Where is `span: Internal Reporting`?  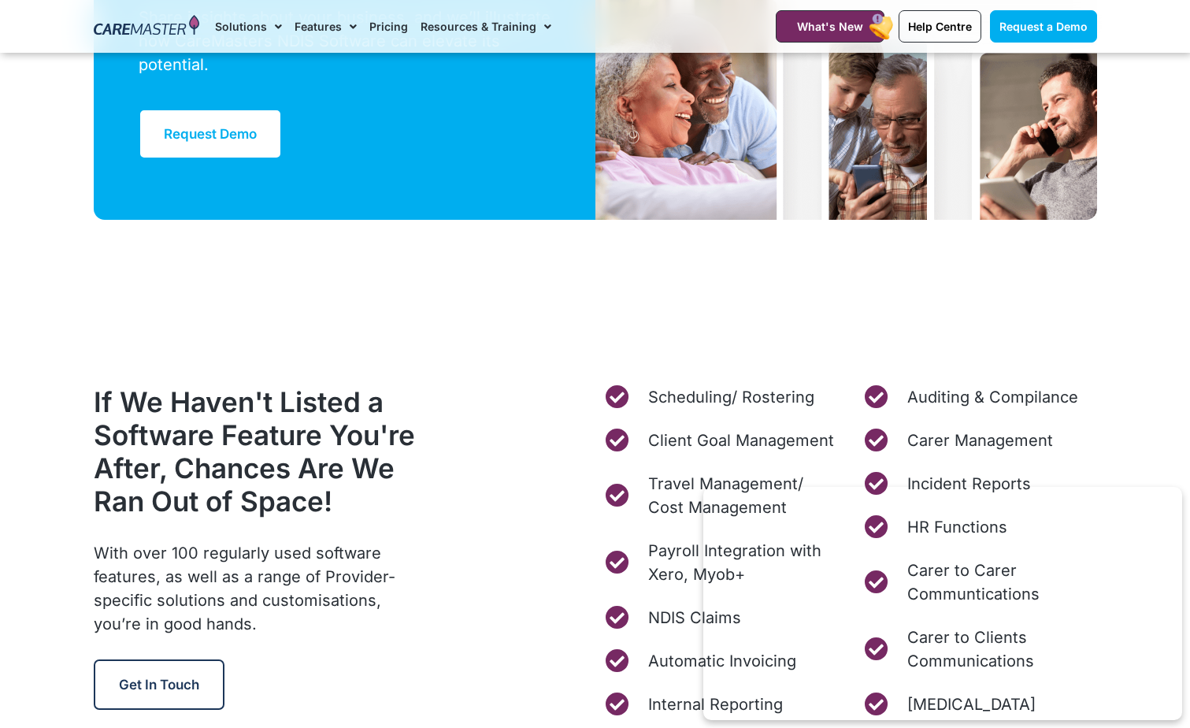 span: Internal Reporting is located at coordinates (714, 704).